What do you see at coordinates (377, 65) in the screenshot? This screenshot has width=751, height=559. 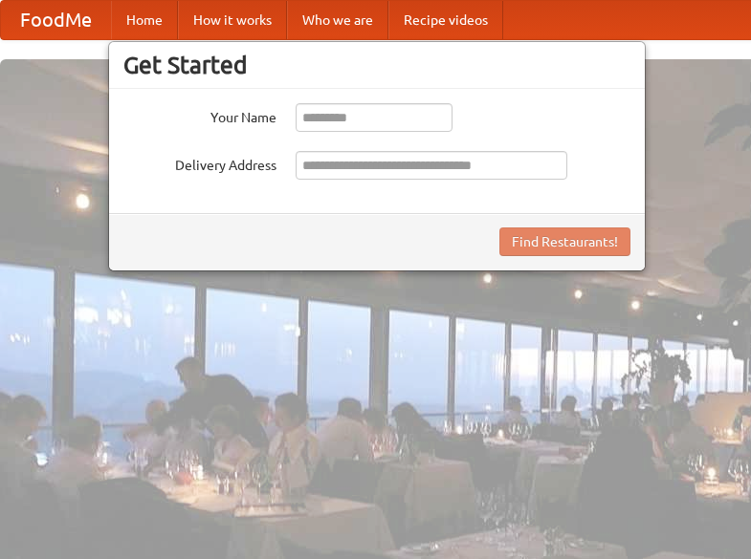 I see `h3: Get Started` at bounding box center [377, 65].